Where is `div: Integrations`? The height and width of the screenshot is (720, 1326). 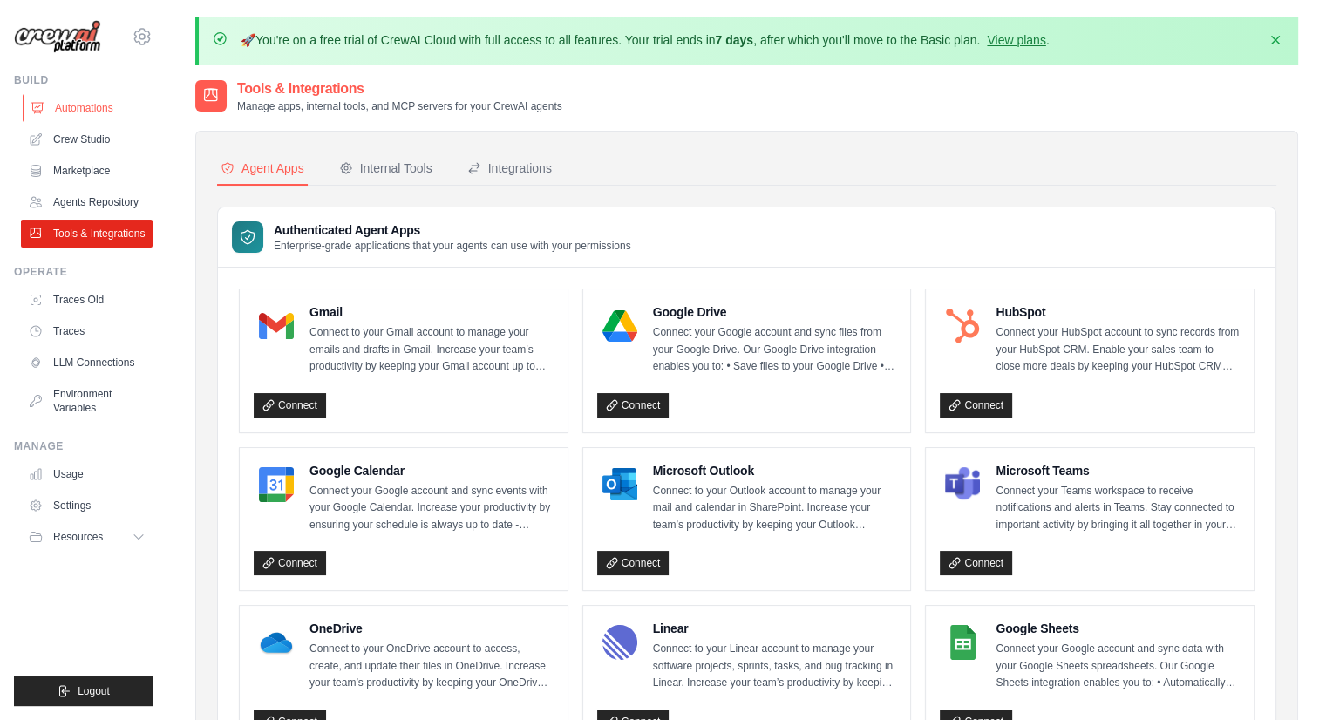 div: Integrations is located at coordinates (509, 168).